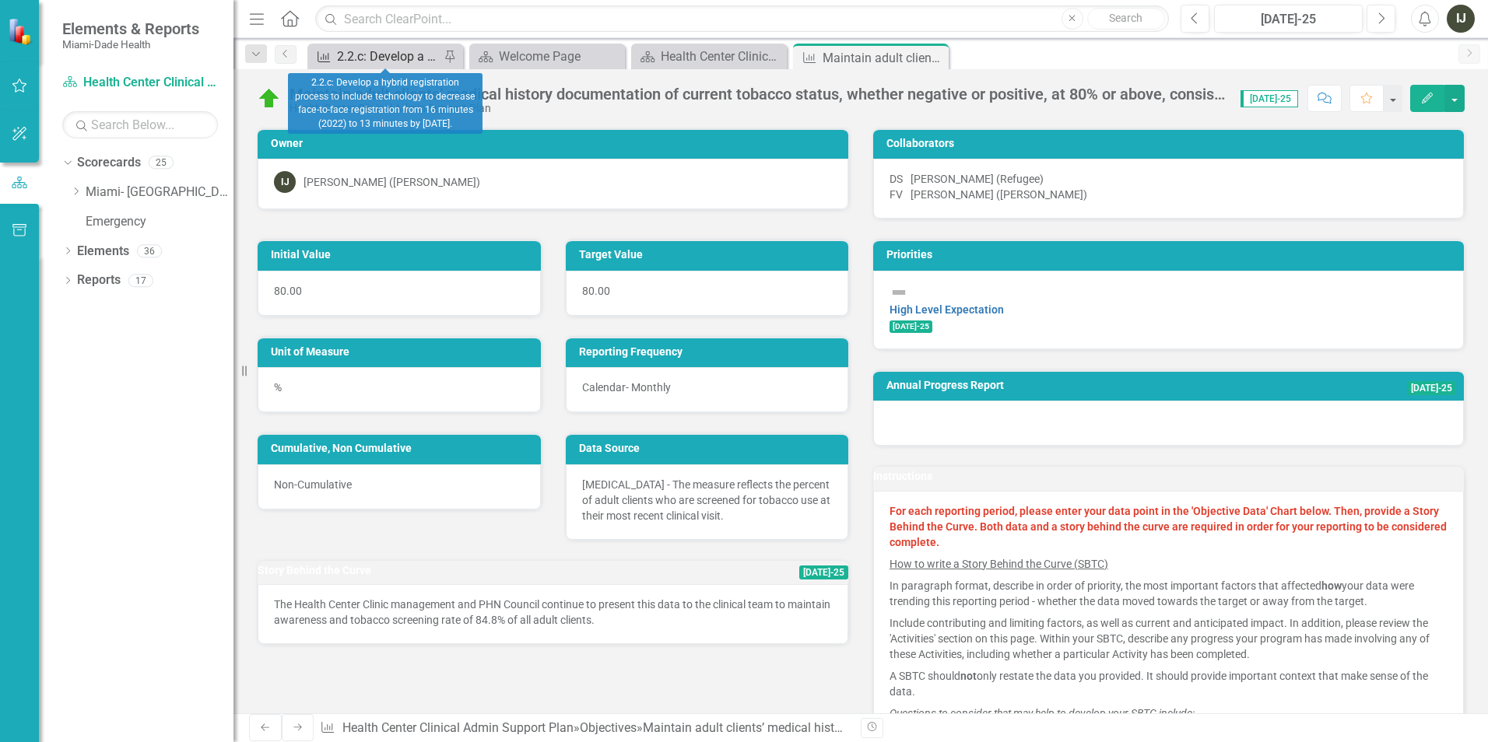  Describe the element at coordinates (1168, 594) in the screenshot. I see `p: In paragraph format, describe in order of priority, the most important factors that affected your...` at that location.